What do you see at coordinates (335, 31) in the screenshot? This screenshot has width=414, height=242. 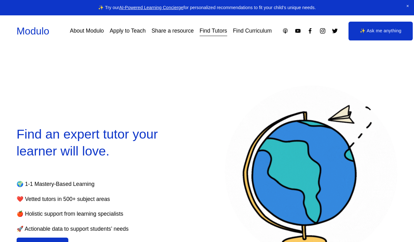 I see `a: Twitter` at bounding box center [335, 31].